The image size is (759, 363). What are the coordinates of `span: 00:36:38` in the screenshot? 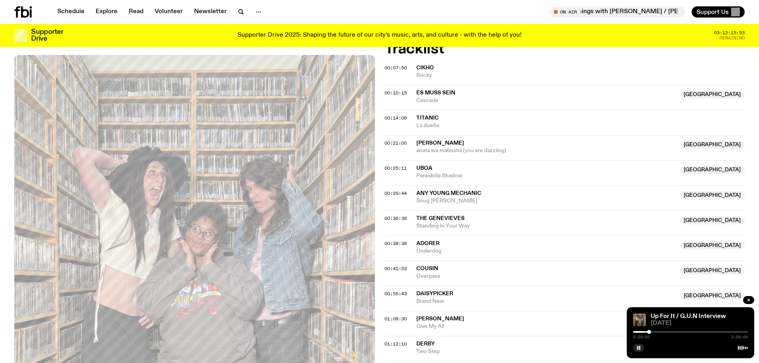 It's located at (396, 218).